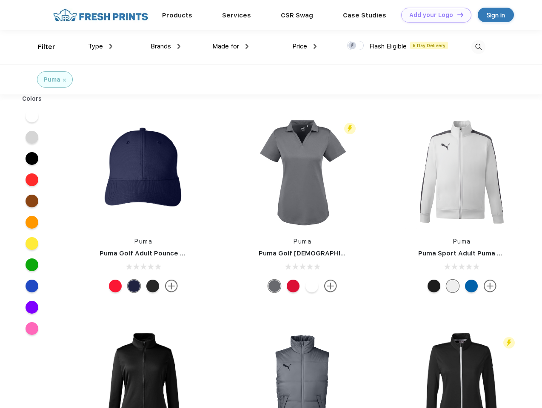 The height and width of the screenshot is (408, 542). I want to click on img: desktop_search.svg, so click(478, 47).